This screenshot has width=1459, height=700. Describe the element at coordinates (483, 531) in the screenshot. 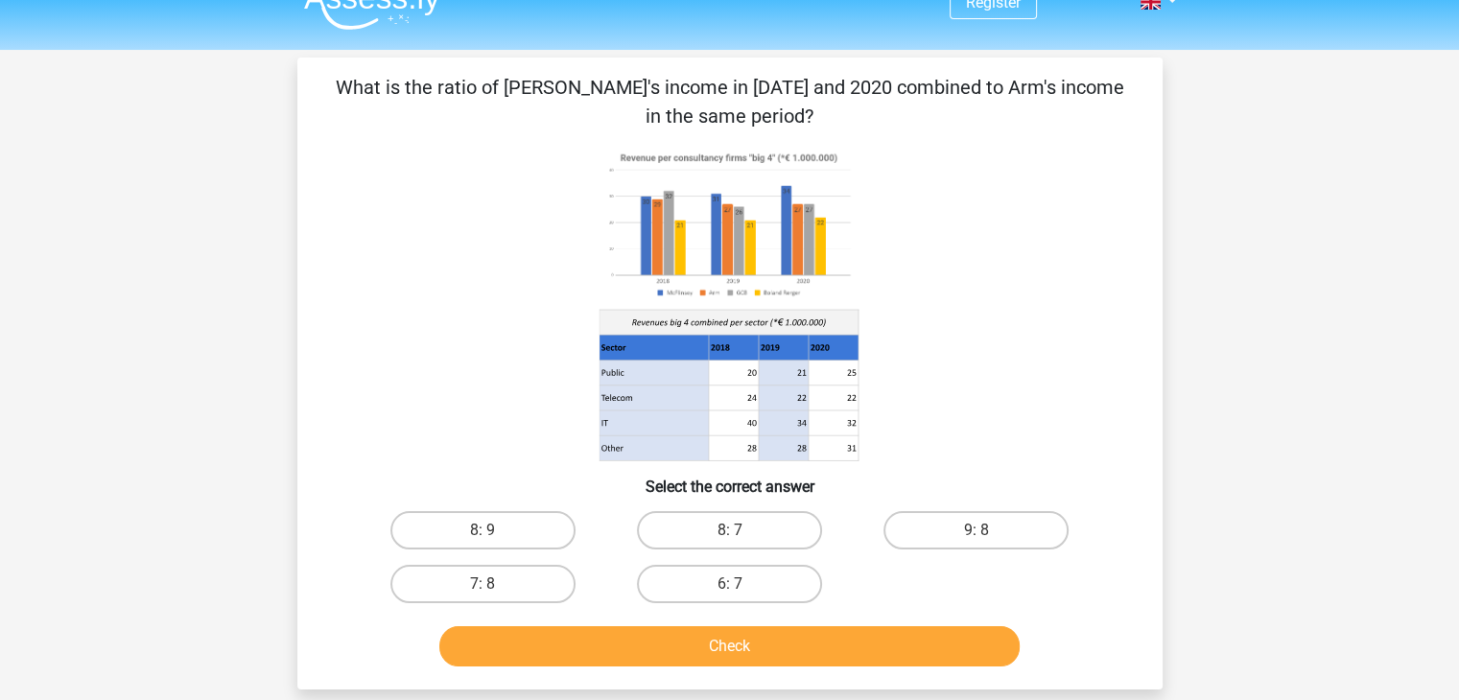

I see `label: 8: 9` at that location.